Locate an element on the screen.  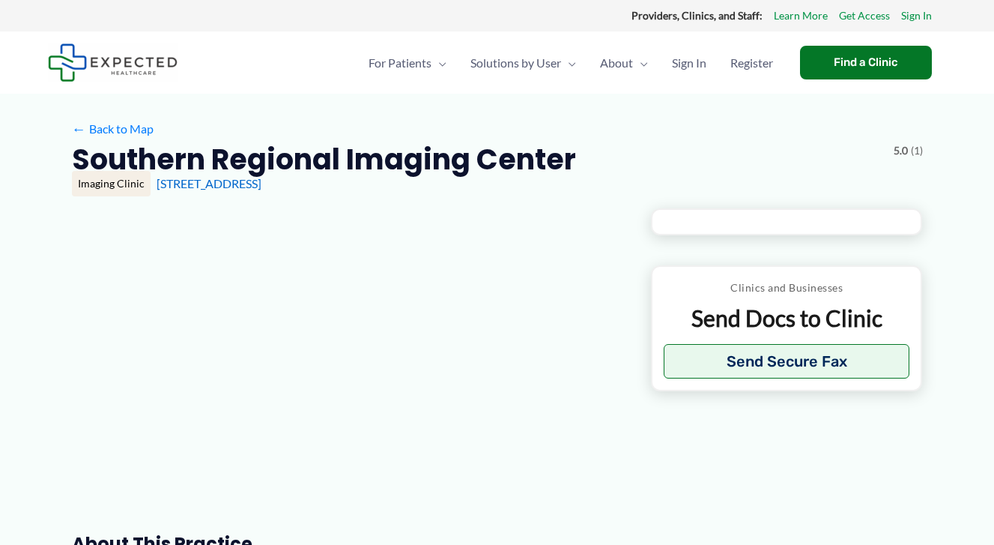
a: Get Access is located at coordinates (865, 16).